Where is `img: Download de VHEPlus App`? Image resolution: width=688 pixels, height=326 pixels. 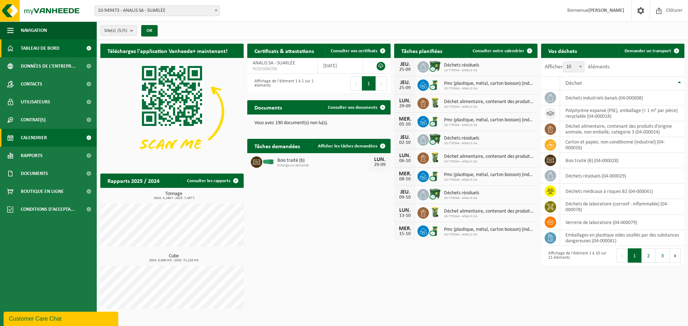
img: Download de VHEPlus App is located at coordinates (172, 112).